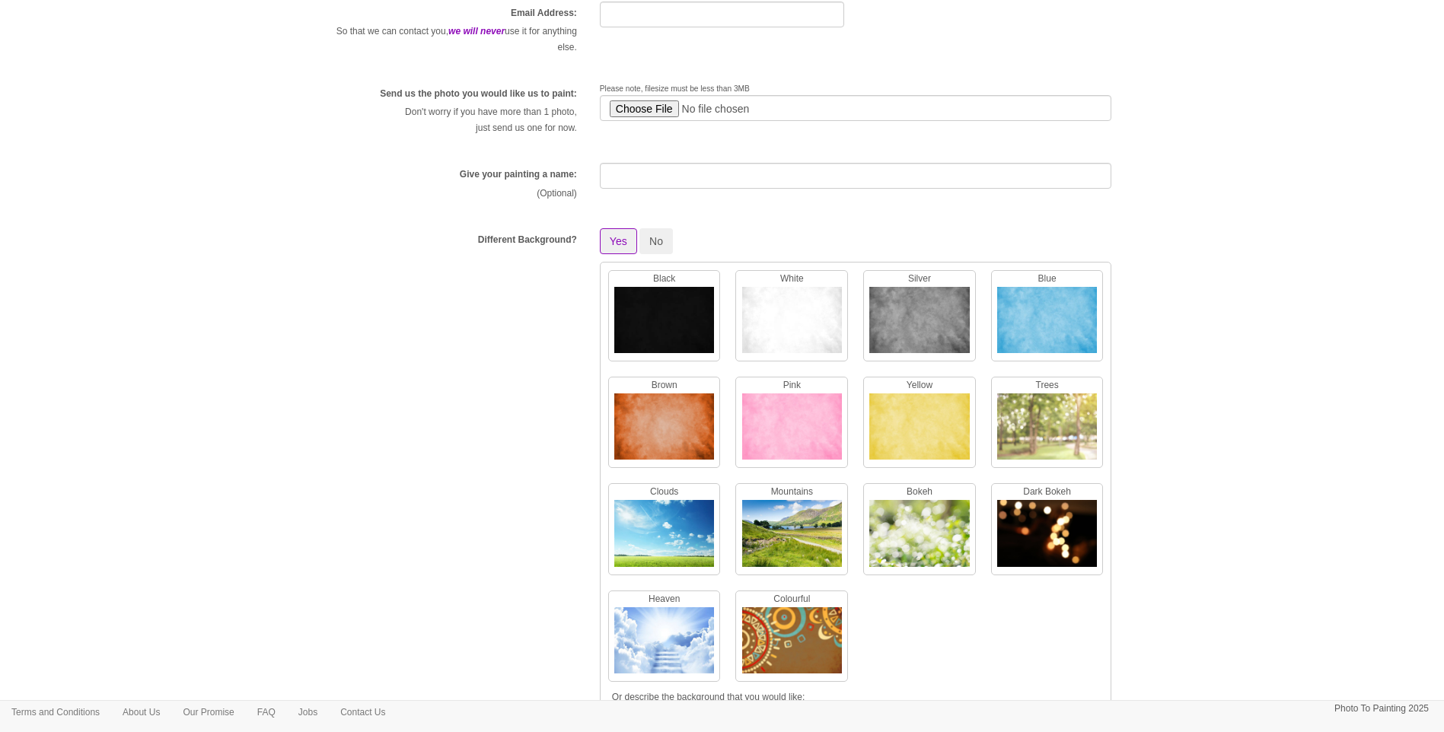  Describe the element at coordinates (1047, 430) in the screenshot. I see `img: Trees` at that location.